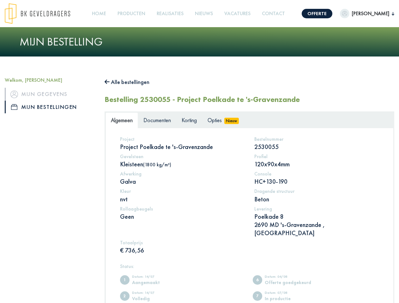 The height and width of the screenshot is (303, 399). What do you see at coordinates (122, 120) in the screenshot?
I see `span: Algemeen` at bounding box center [122, 120].